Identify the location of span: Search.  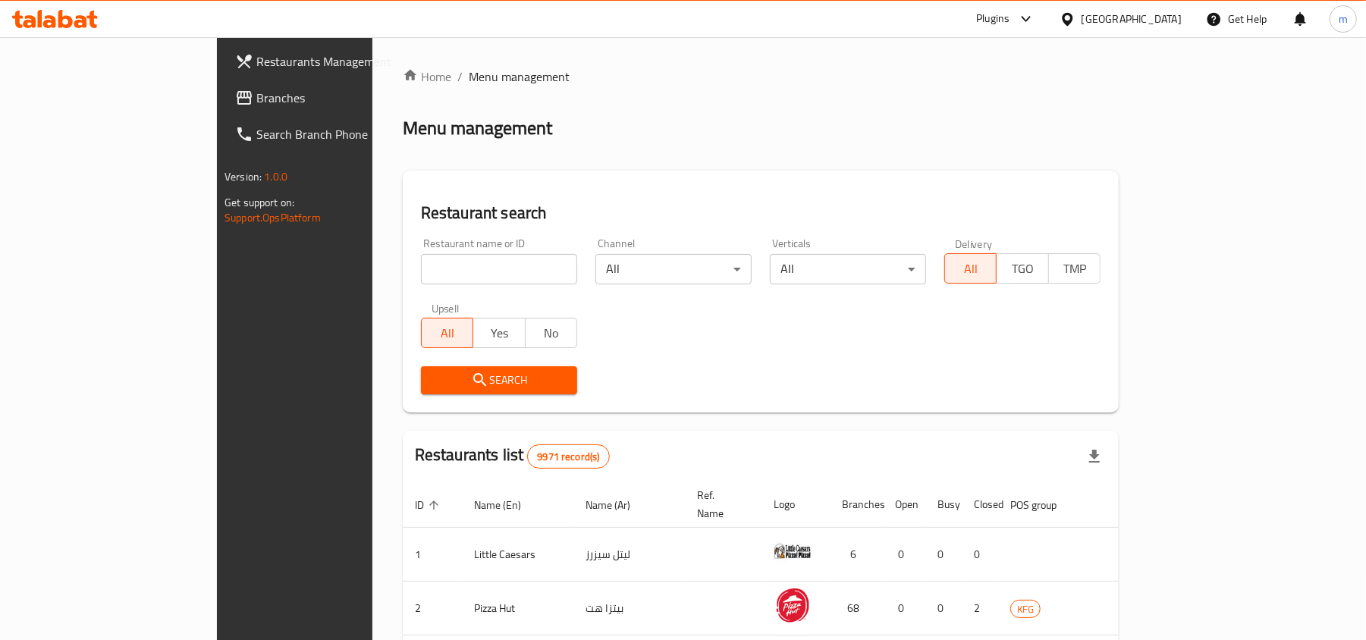
(499, 380).